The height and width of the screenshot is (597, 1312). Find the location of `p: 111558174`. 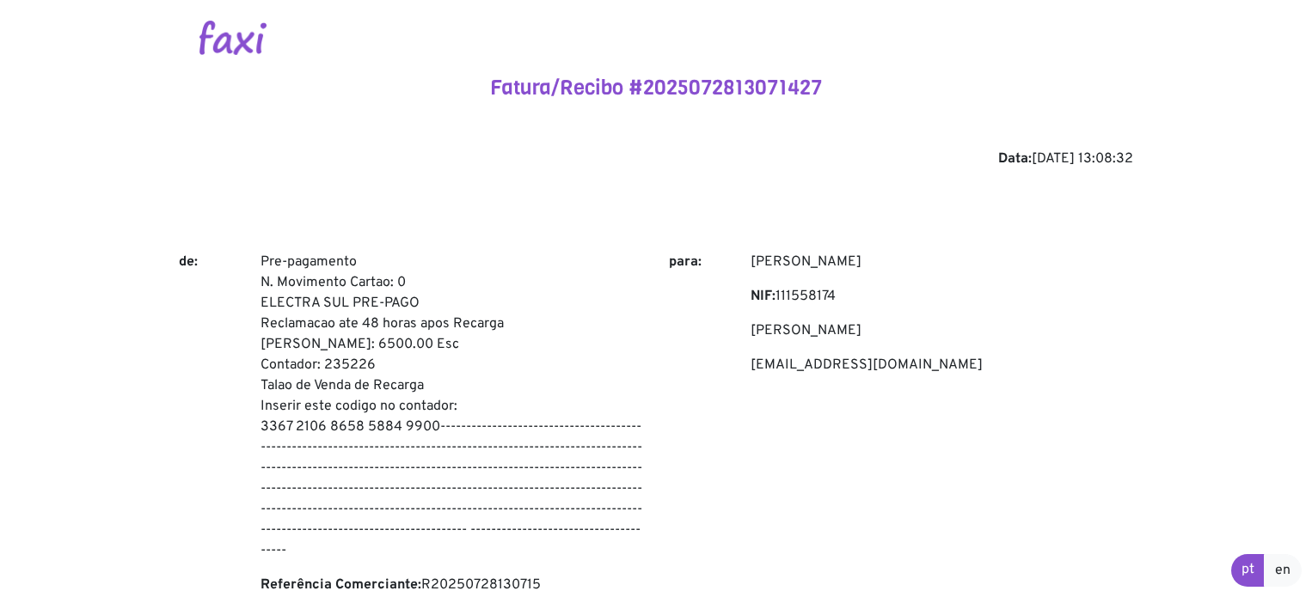

p: 111558174 is located at coordinates (941, 297).